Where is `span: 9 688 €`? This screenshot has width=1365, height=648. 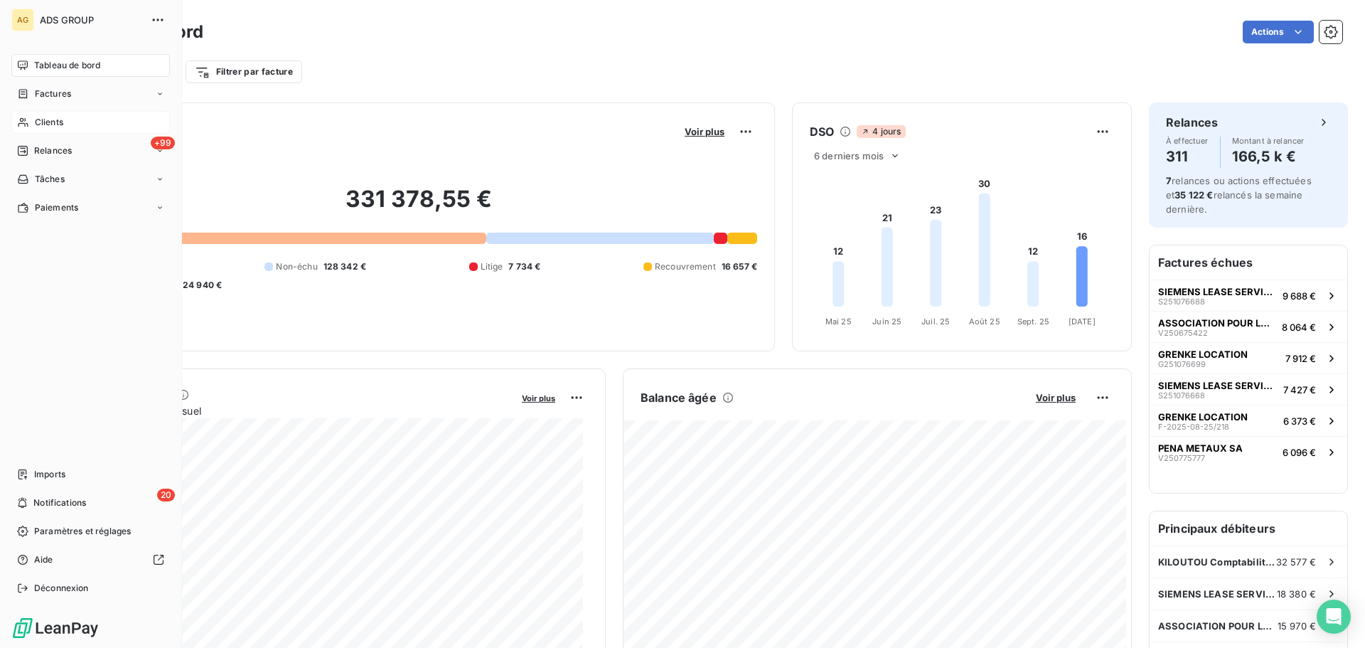
span: 9 688 € is located at coordinates (1299, 296).